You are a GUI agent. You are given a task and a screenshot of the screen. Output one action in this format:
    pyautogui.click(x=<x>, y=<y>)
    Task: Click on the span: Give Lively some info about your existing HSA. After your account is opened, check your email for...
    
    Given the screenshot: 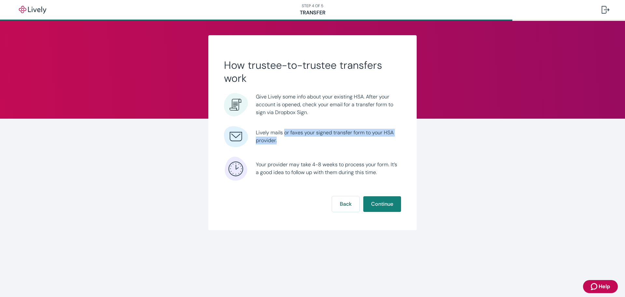 What is the action you would take?
    pyautogui.click(x=329, y=105)
    